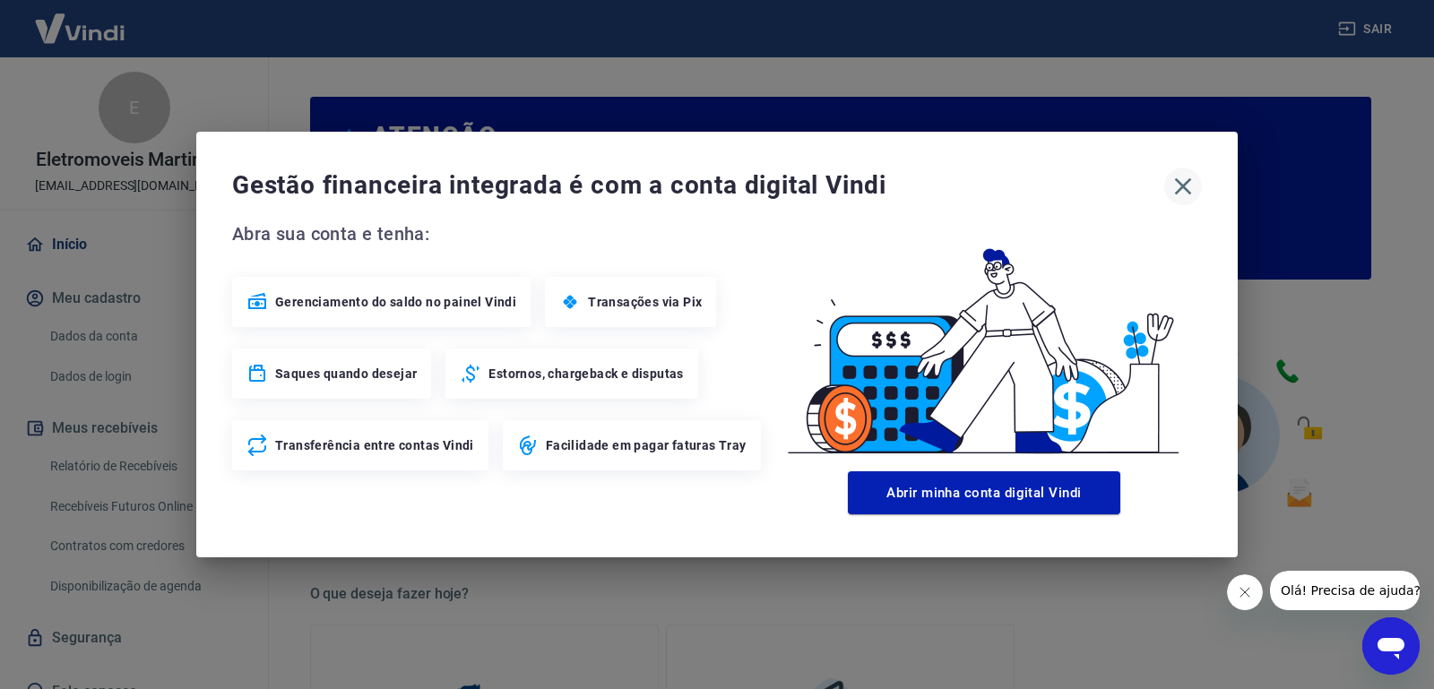  I want to click on span: Facilidade em pagar faturas Tray, so click(646, 445).